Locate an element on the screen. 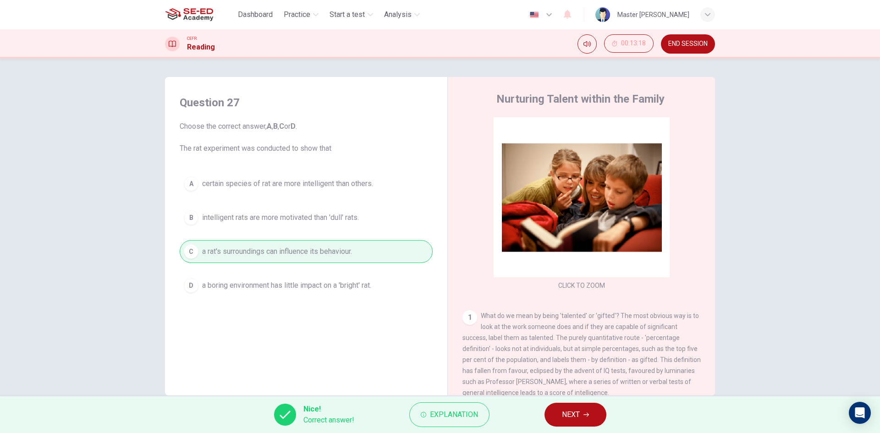 This screenshot has height=433, width=880. button: NEXT is located at coordinates (575, 415).